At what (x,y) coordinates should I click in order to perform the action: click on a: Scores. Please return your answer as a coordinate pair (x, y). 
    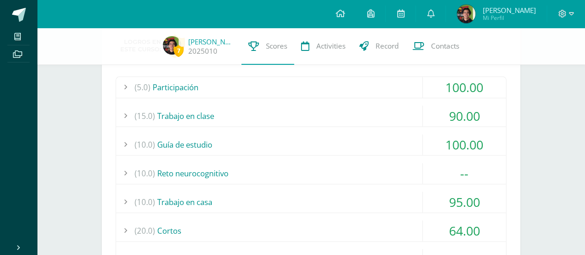
    Looking at the image, I should click on (268, 46).